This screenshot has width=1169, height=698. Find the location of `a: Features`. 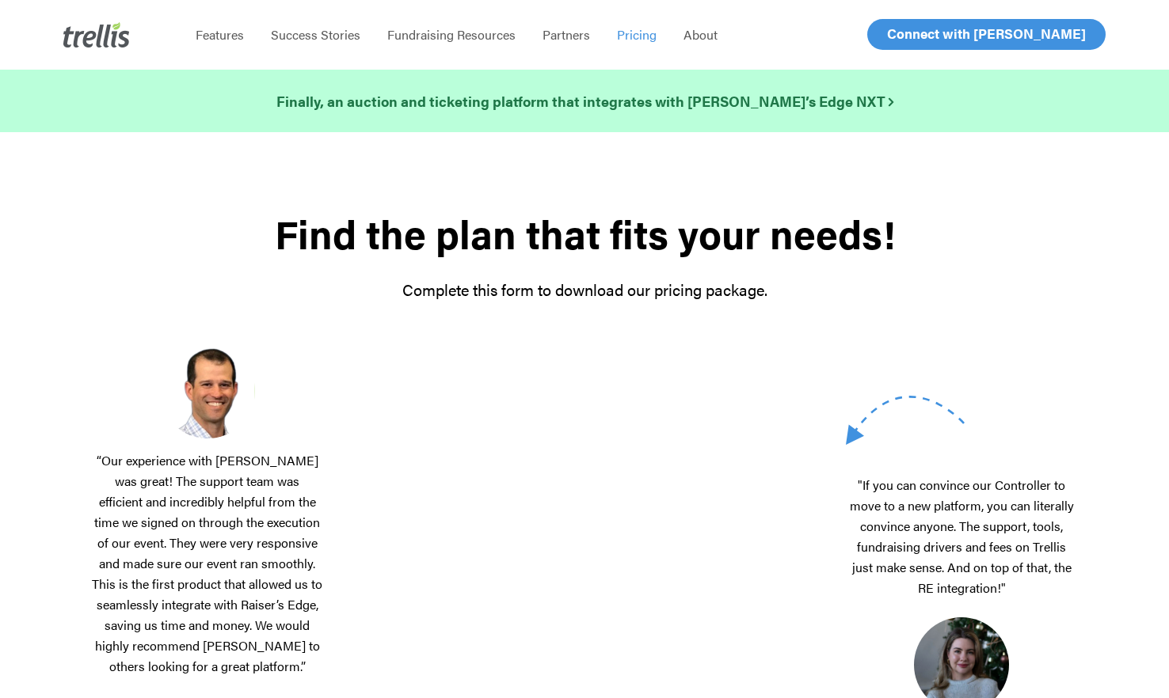

a: Features is located at coordinates (219, 35).